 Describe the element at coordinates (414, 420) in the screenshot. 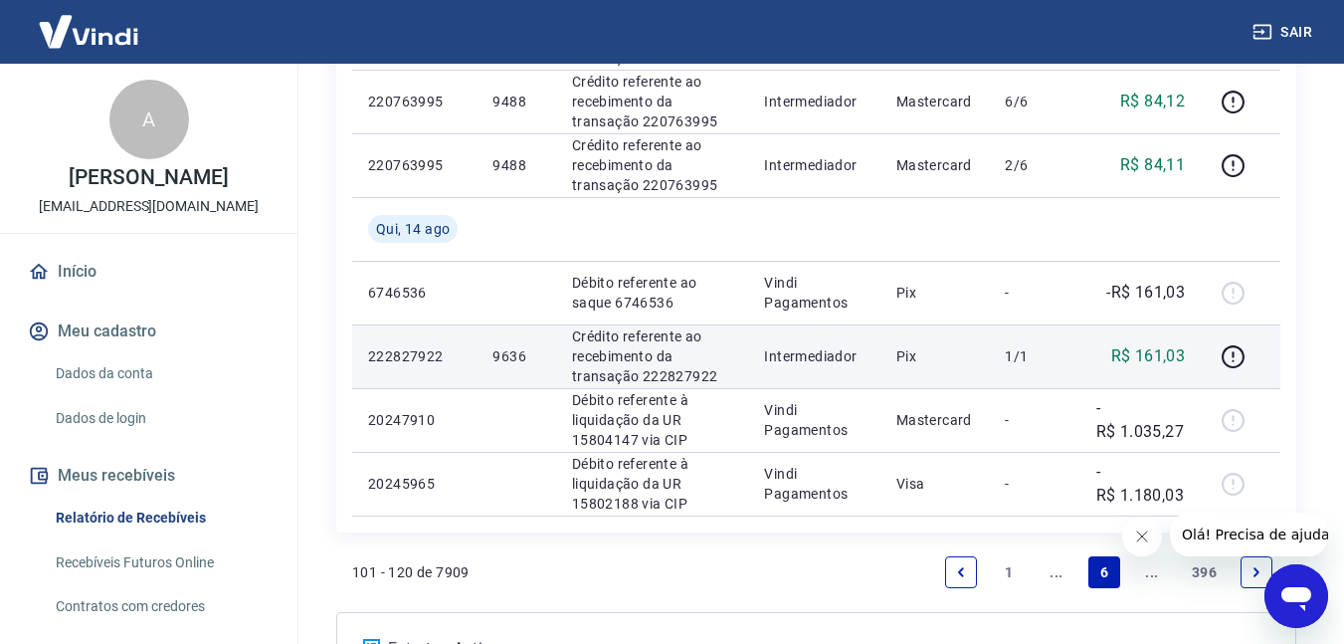

I see `p: 20247910` at that location.